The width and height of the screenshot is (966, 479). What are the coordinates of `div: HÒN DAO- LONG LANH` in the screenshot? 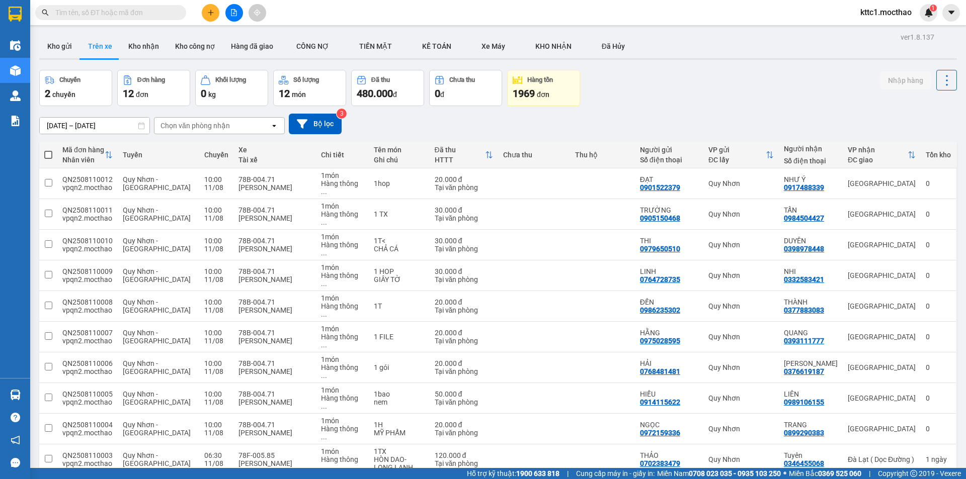 It's located at (399, 464).